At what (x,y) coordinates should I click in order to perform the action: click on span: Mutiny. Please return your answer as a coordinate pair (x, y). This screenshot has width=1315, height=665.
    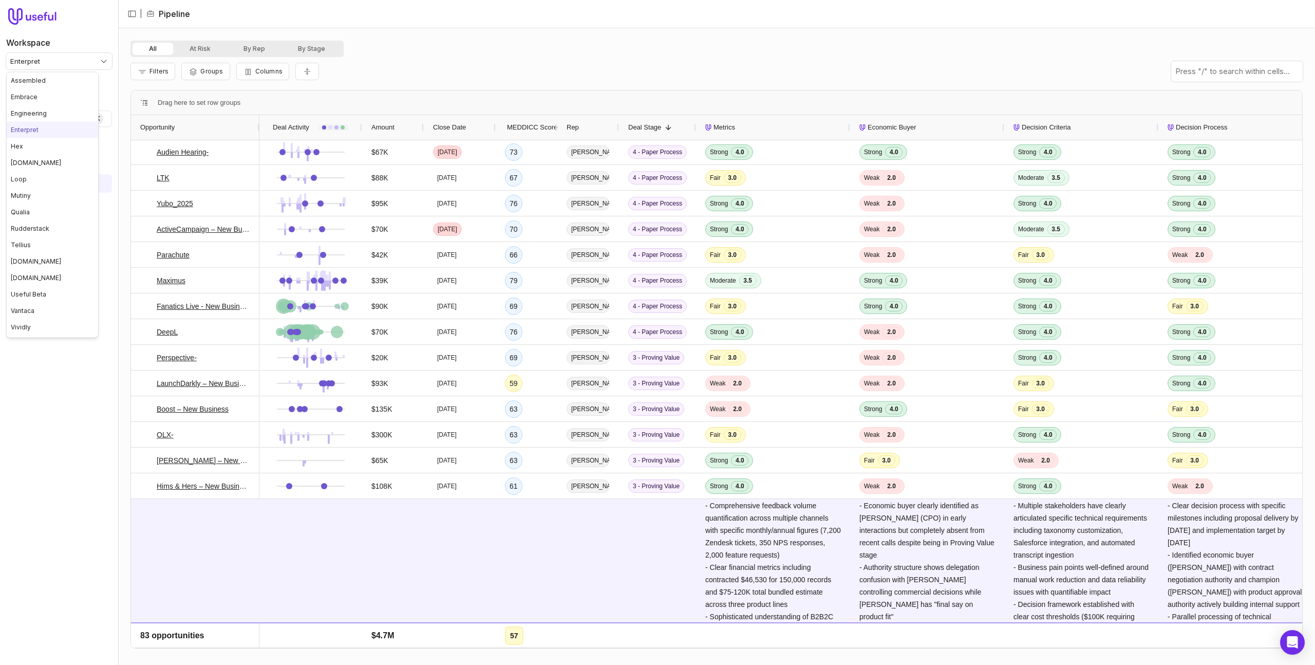
    Looking at the image, I should click on (21, 195).